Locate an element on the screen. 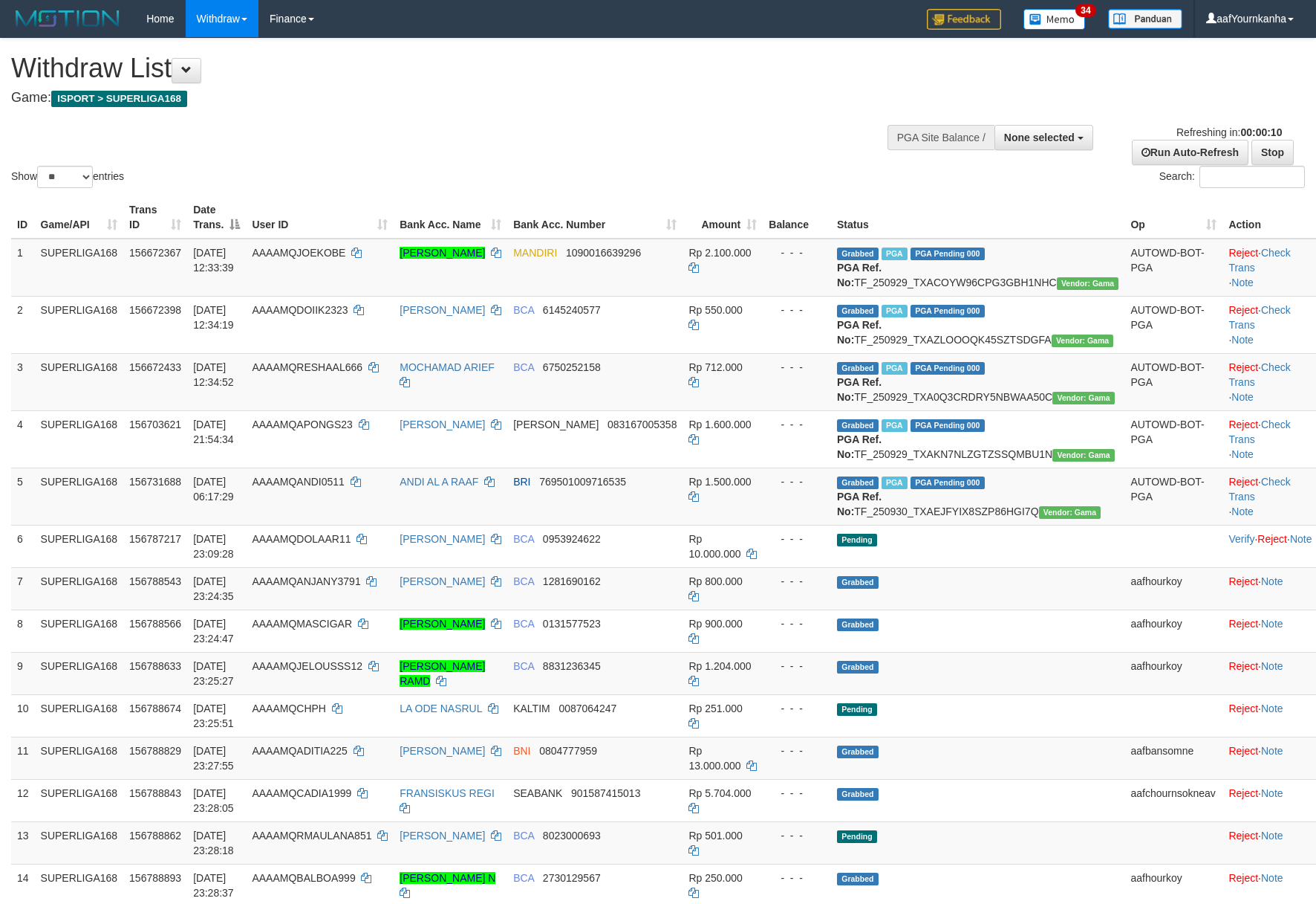 The width and height of the screenshot is (1316, 904). span: AAAAMQJELOUSSS12 is located at coordinates (307, 666).